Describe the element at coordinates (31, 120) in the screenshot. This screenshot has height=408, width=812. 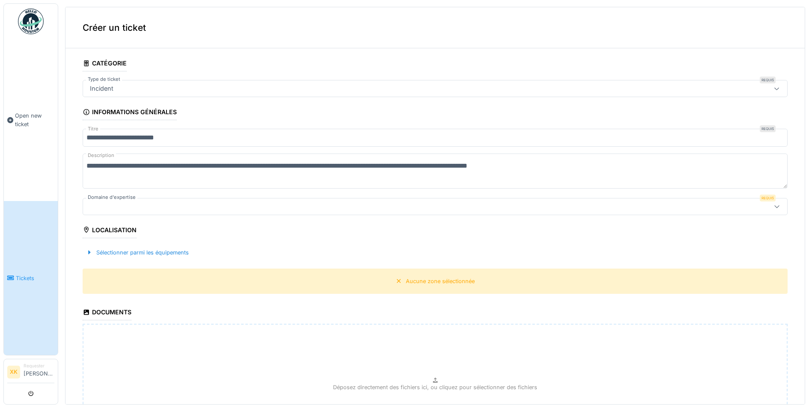
I see `a: Open new ticket` at that location.